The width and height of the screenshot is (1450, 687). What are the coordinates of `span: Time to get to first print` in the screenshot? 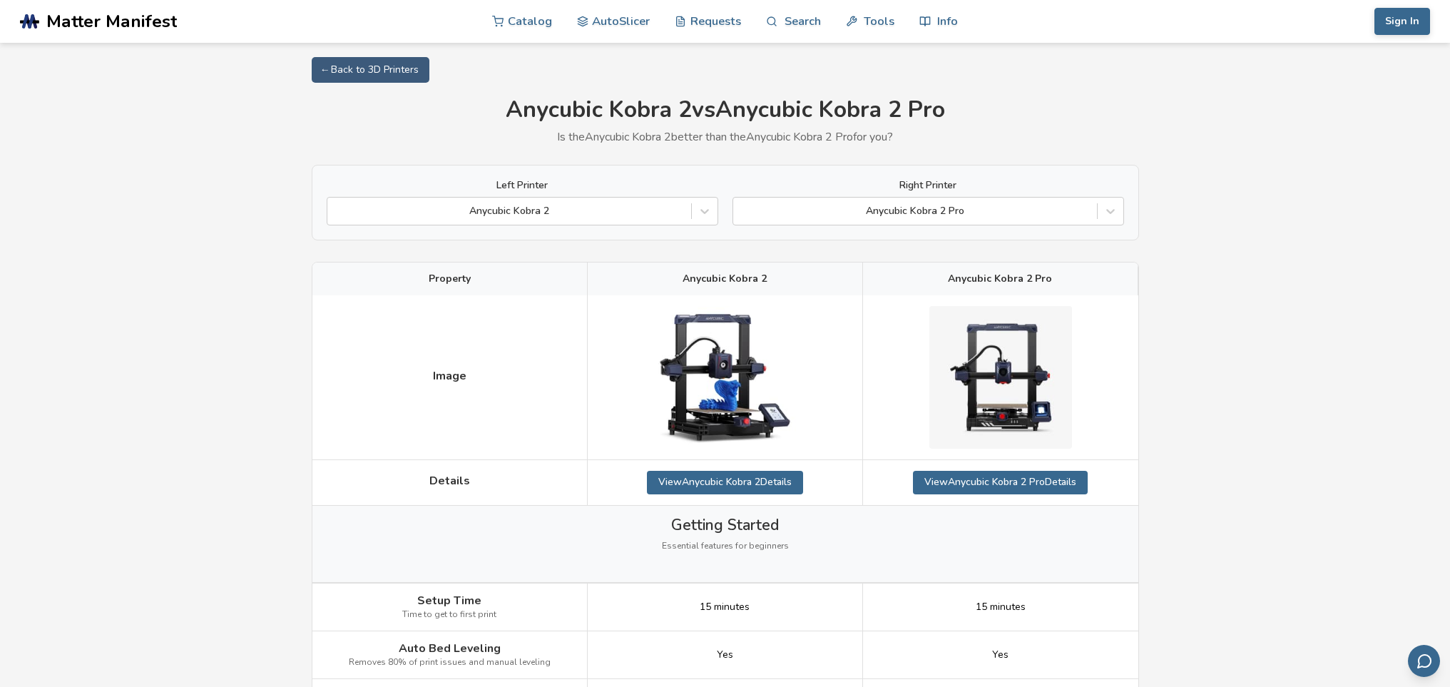 It's located at (449, 615).